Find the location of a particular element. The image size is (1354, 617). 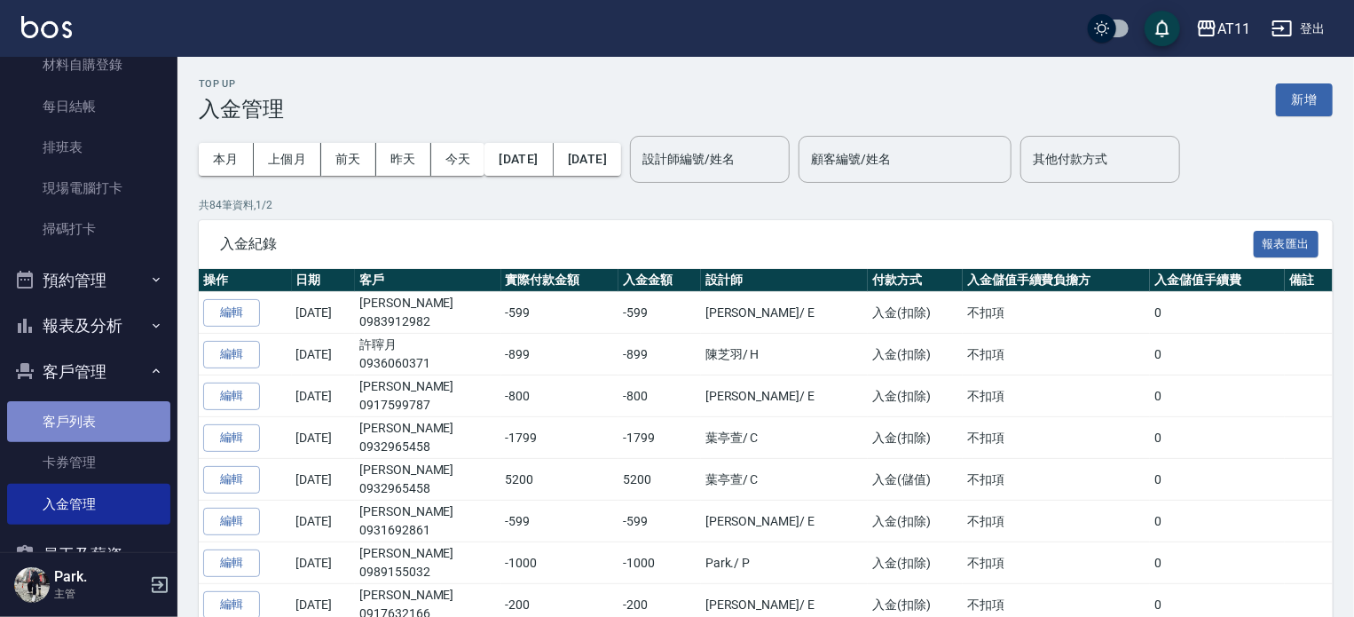

th: 備註 is located at coordinates (1309, 280).